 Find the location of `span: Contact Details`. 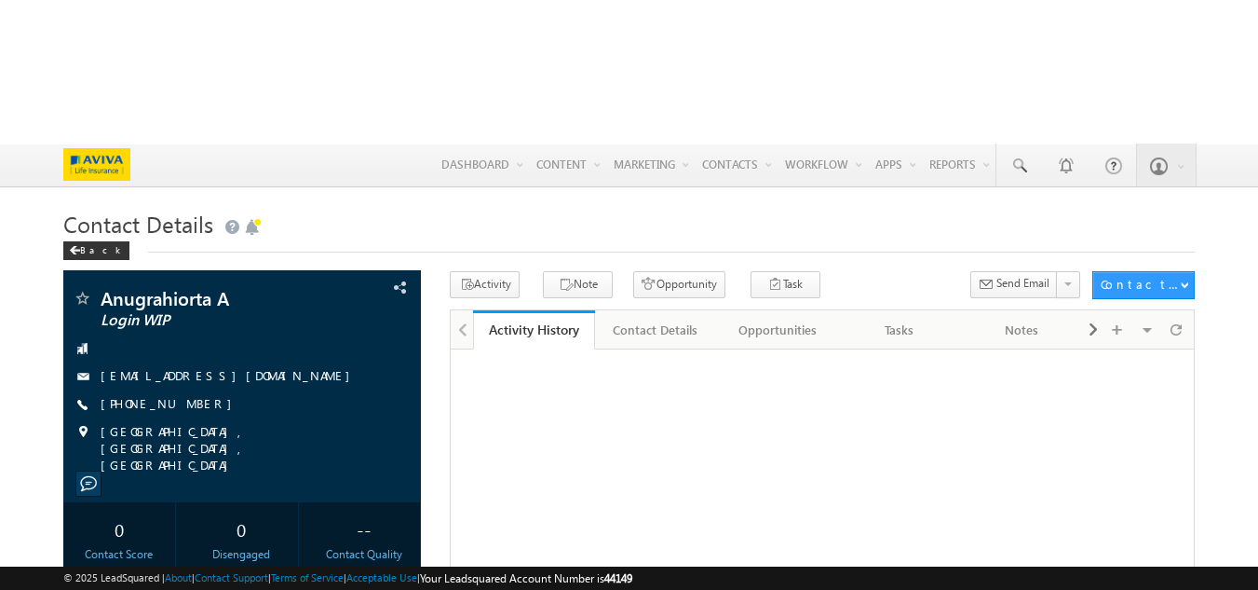

span: Contact Details is located at coordinates (138, 224).